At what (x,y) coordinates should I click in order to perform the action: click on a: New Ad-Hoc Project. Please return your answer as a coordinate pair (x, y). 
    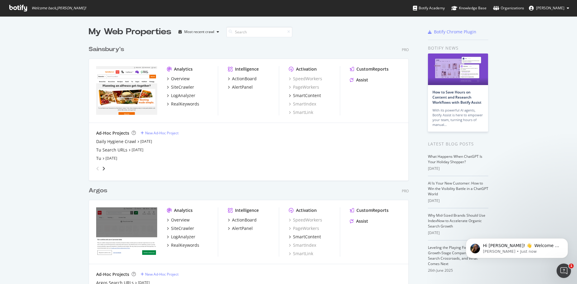
    Looking at the image, I should click on (160, 274).